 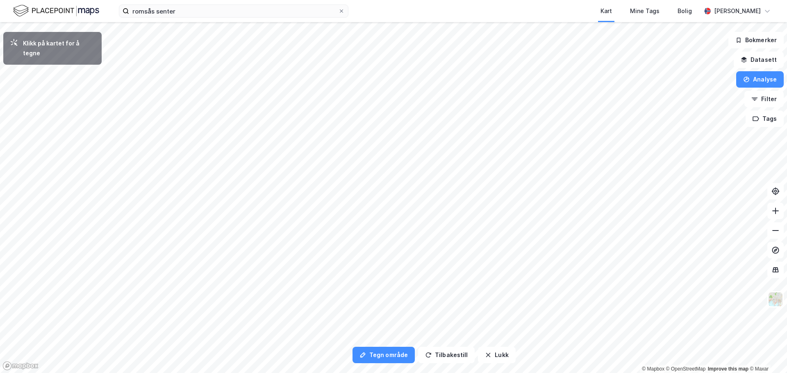 What do you see at coordinates (756, 40) in the screenshot?
I see `button: Bokmerker` at bounding box center [756, 40].